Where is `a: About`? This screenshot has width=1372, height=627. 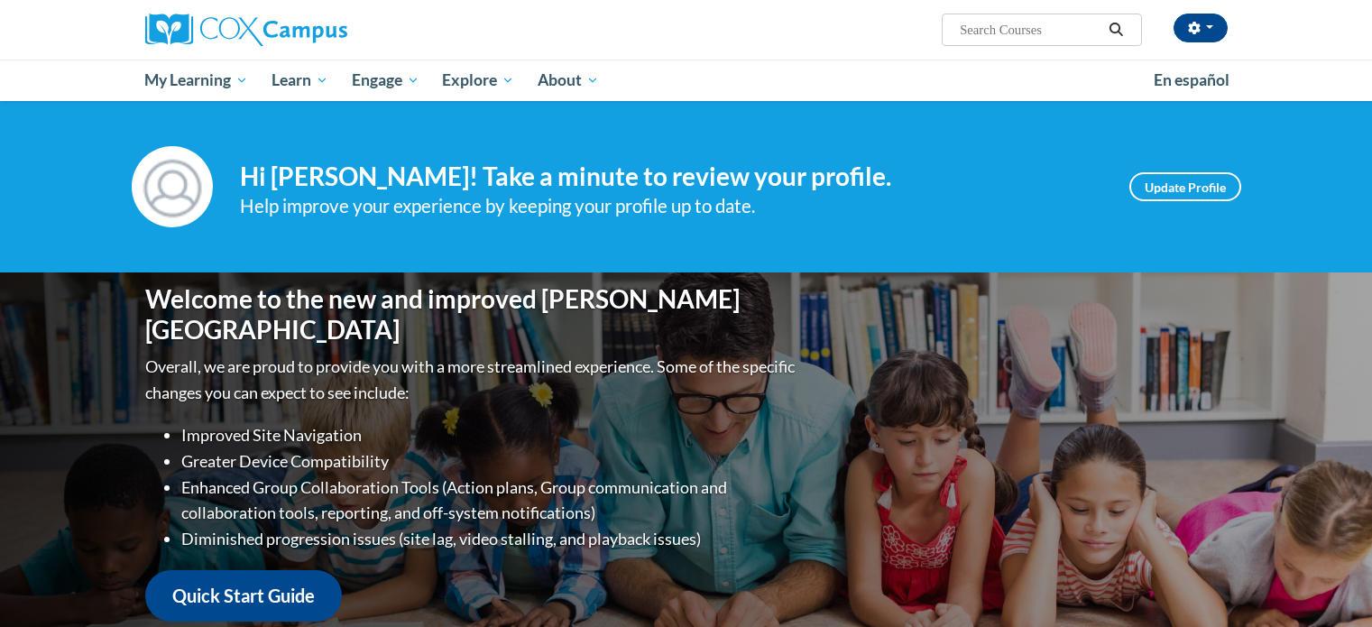
a: About is located at coordinates (568, 80).